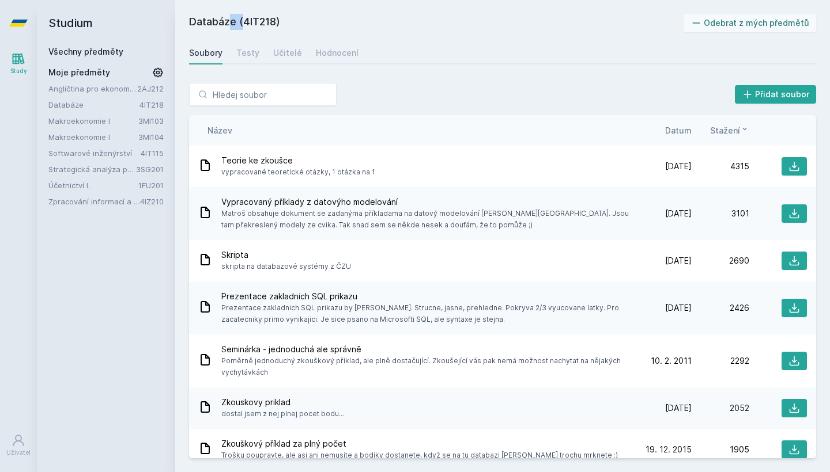 This screenshot has width=830, height=472. Describe the element at coordinates (263, 94) in the screenshot. I see `input: Hledej soubor` at that location.